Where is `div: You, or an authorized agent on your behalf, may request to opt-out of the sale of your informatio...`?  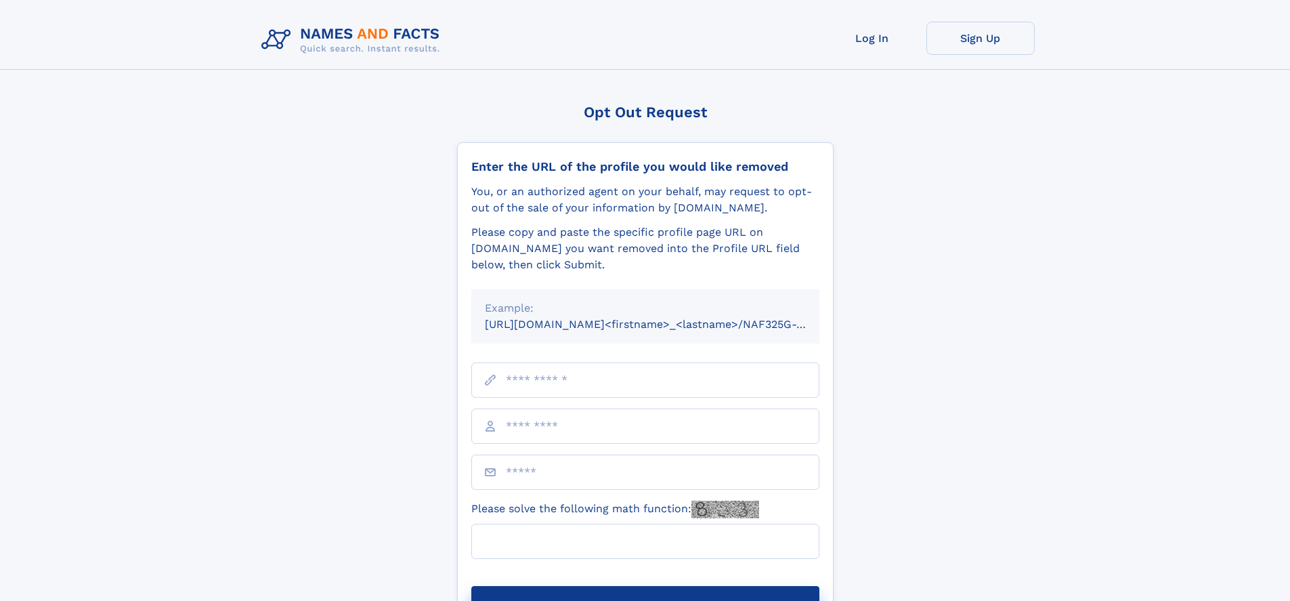 div: You, or an authorized agent on your behalf, may request to opt-out of the sale of your informatio... is located at coordinates (646, 200).